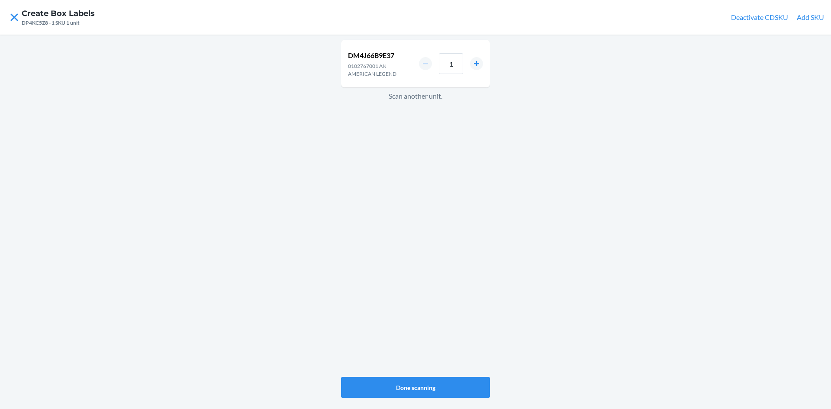 The width and height of the screenshot is (831, 409). What do you see at coordinates (426, 64) in the screenshot?
I see `button: decrement number` at bounding box center [426, 64].